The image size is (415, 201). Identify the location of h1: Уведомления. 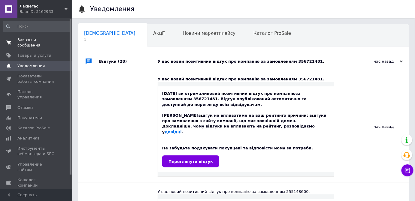
(112, 9).